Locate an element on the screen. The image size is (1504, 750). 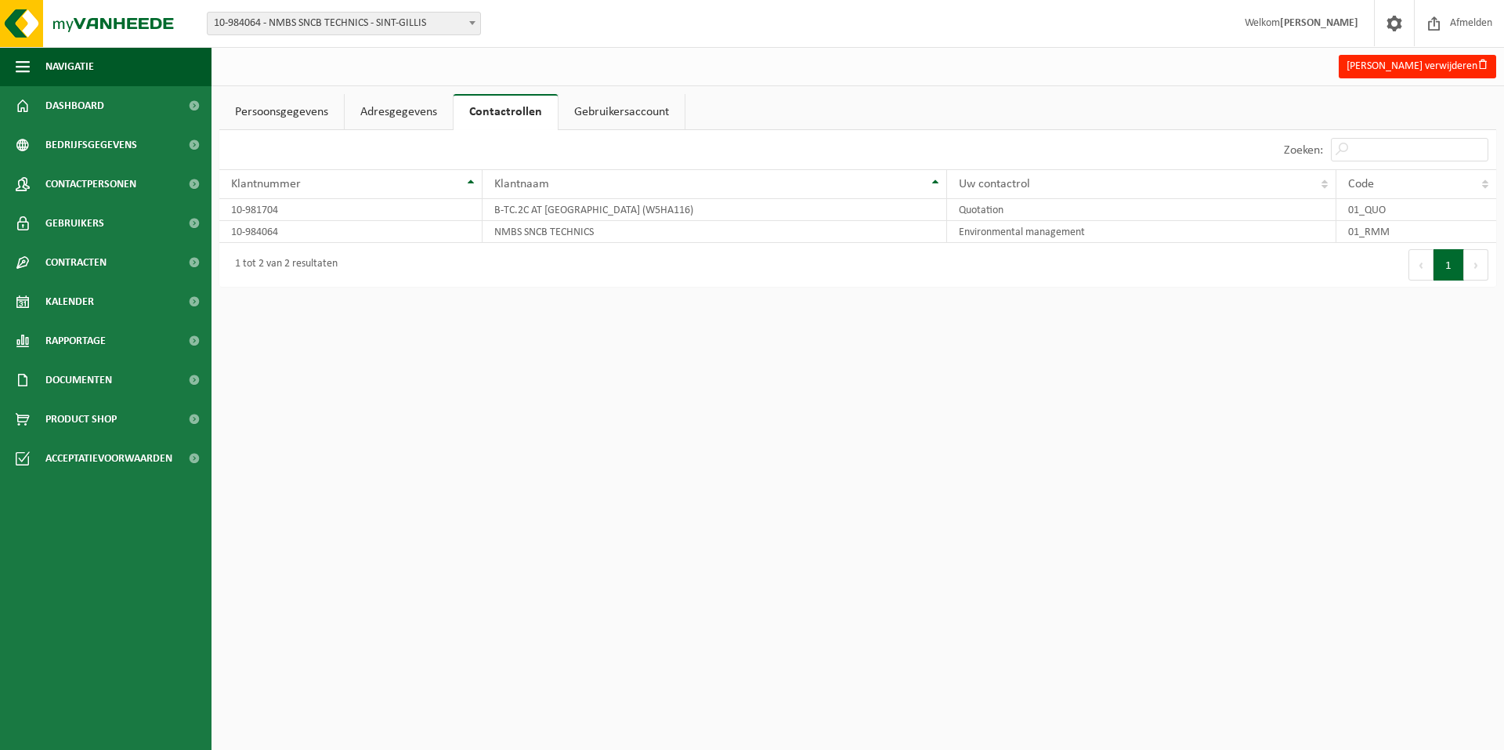
span: Bedrijfsgegevens is located at coordinates (91, 145).